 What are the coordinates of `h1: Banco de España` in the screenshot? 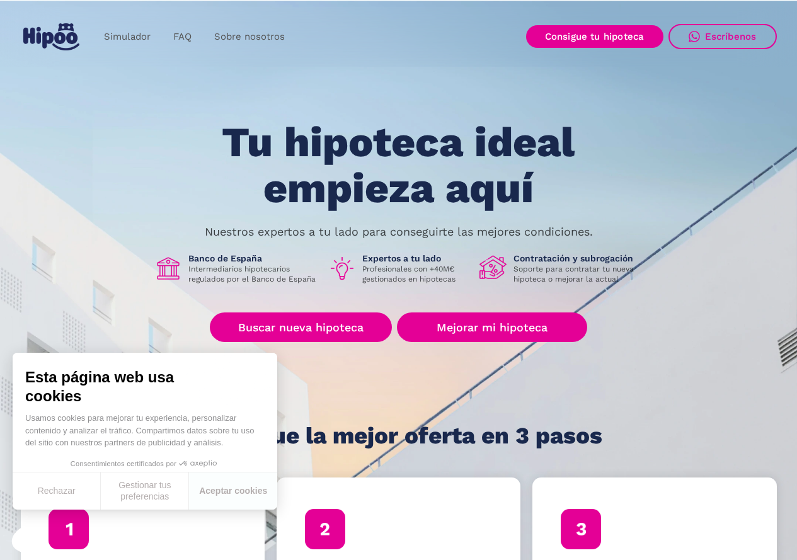 It's located at (253, 258).